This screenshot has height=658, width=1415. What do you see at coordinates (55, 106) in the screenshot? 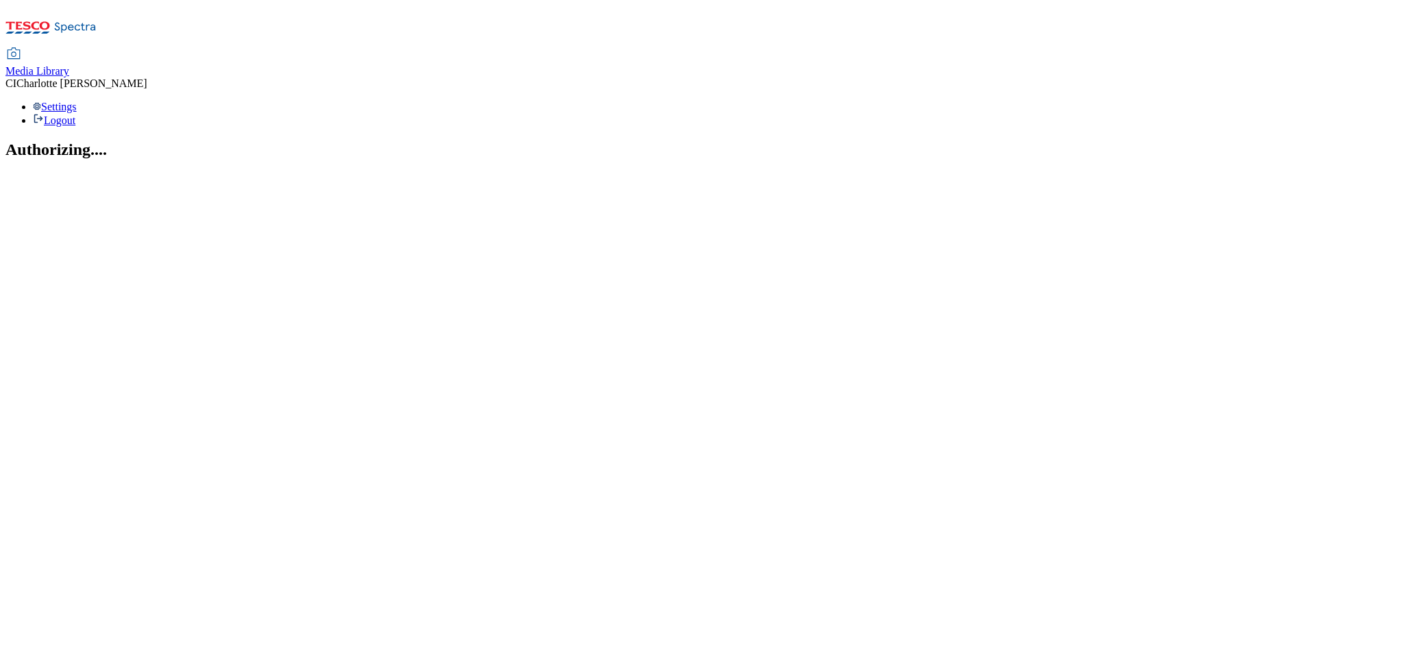
I see `a: Settings` at bounding box center [55, 106].